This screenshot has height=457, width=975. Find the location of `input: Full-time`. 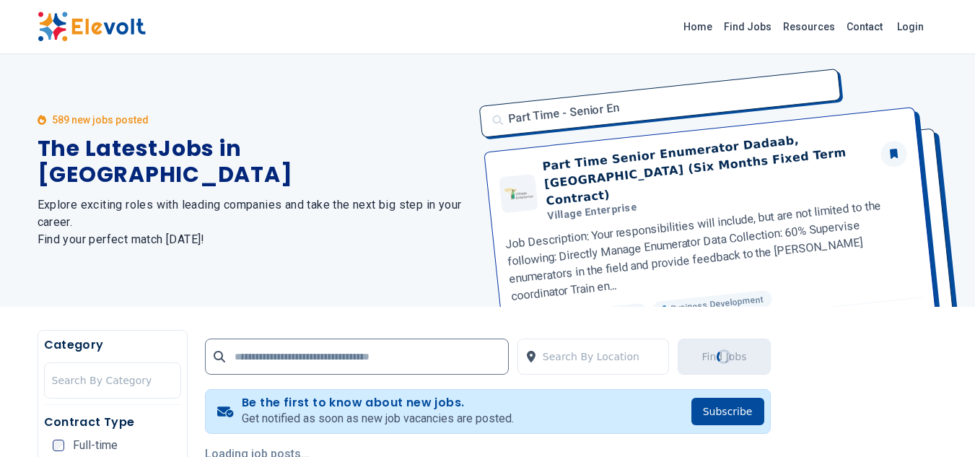

input: Full-time is located at coordinates (58, 445).